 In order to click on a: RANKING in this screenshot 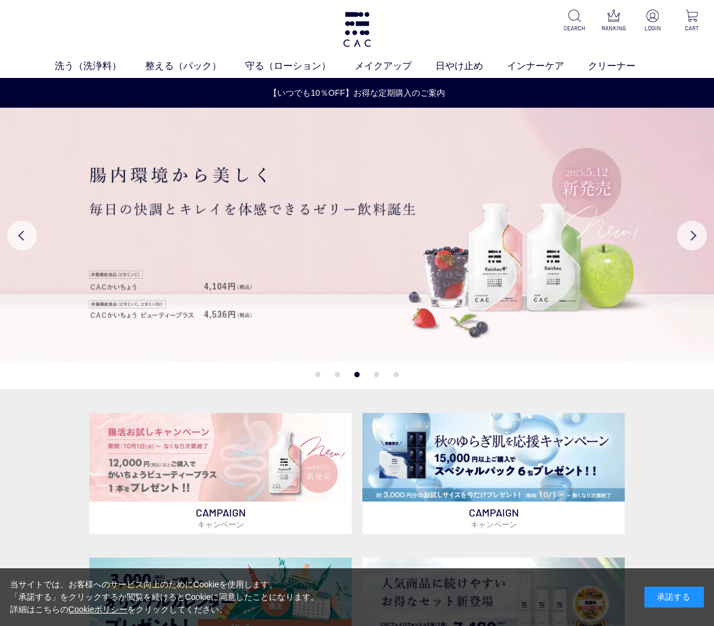, I will do `click(613, 21)`.